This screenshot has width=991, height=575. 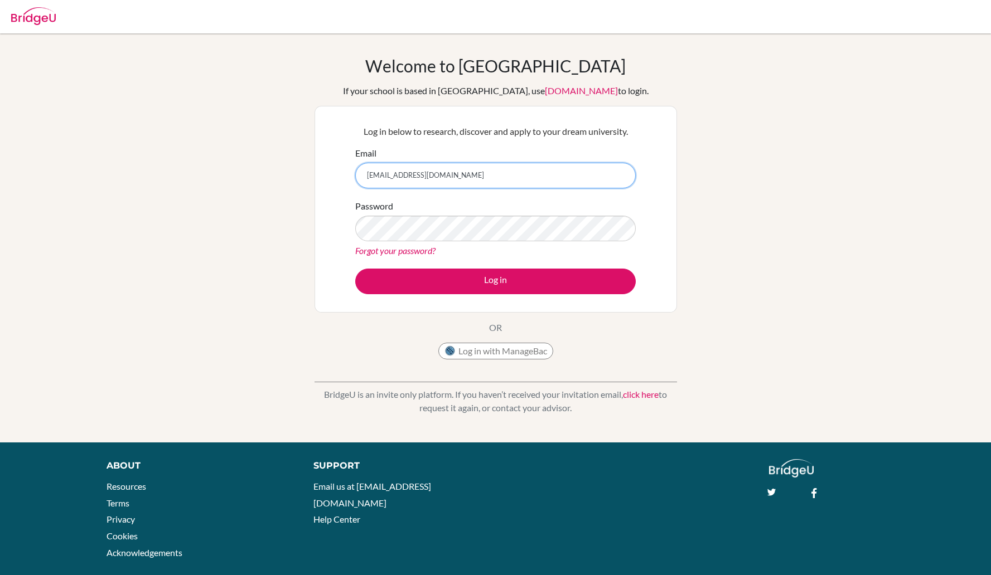 I want to click on img: Bridge-U, so click(x=33, y=16).